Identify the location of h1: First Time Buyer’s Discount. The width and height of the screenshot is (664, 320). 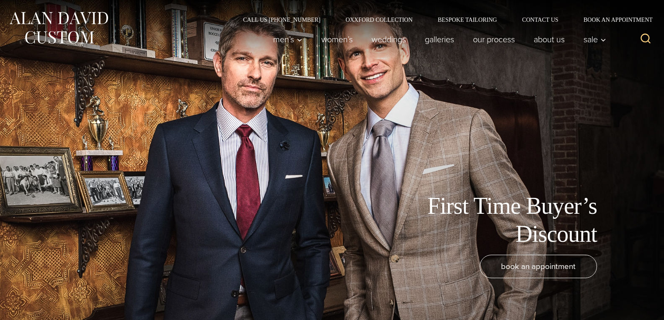
(502, 220).